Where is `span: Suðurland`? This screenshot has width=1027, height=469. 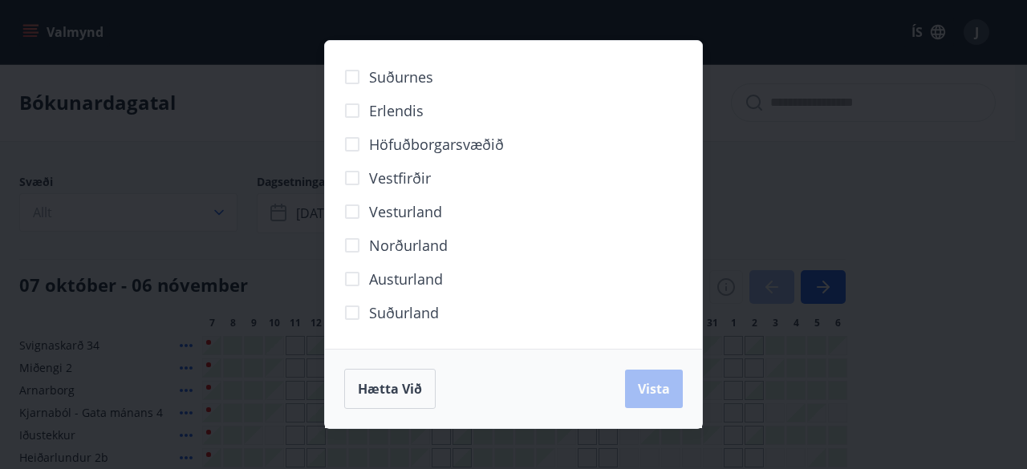
span: Suðurland is located at coordinates (404, 313).